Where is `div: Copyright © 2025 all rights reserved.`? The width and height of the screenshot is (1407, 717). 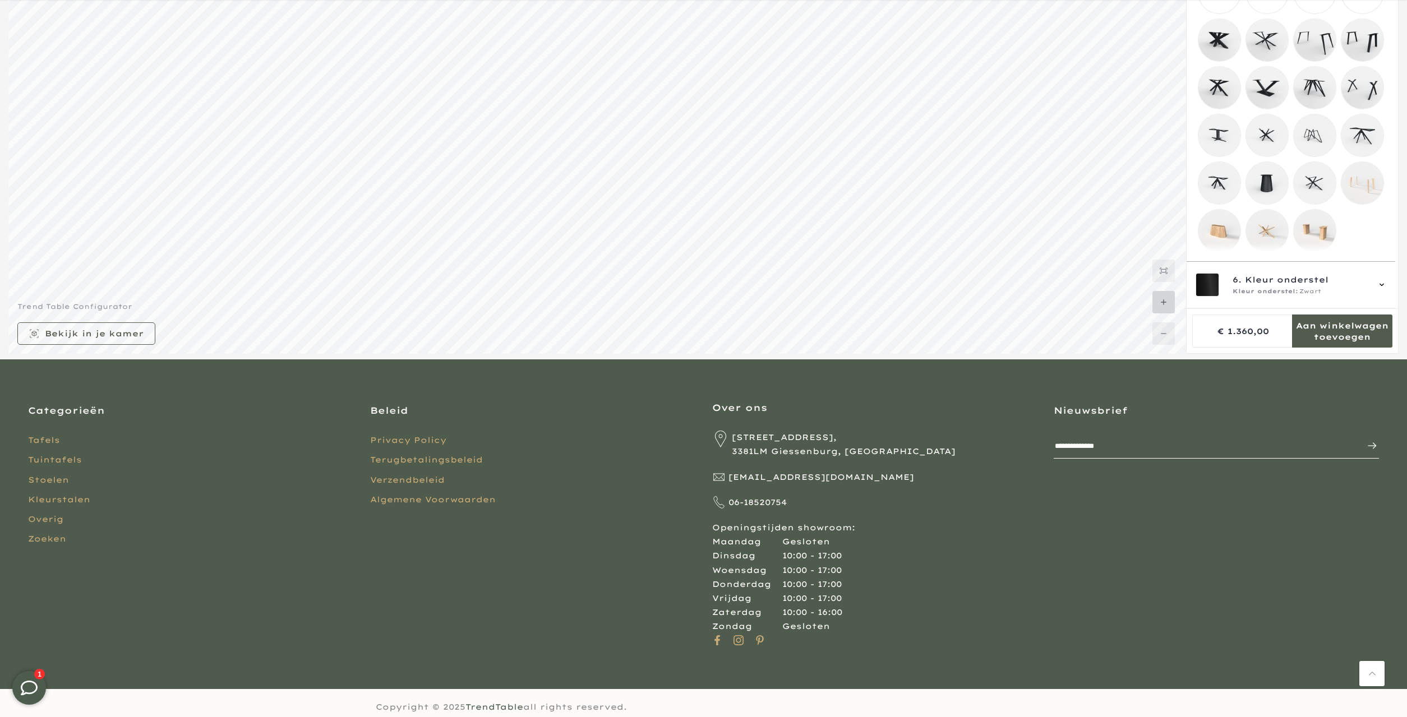
div: Copyright © 2025 all rights reserved. is located at coordinates (564, 707).